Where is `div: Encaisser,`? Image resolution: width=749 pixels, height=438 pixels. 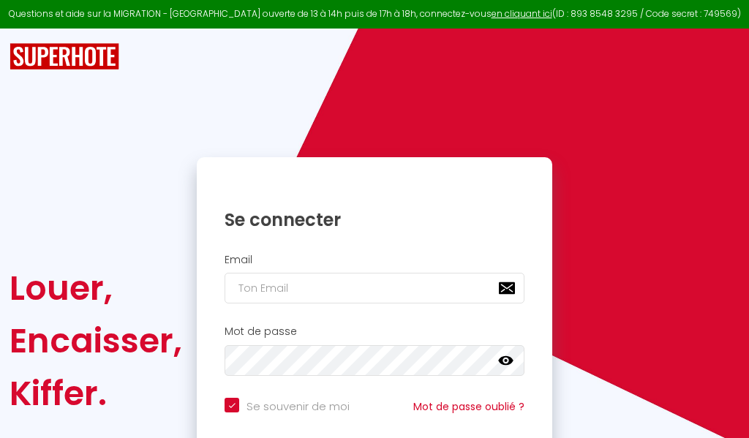
div: Encaisser, is located at coordinates (96, 341).